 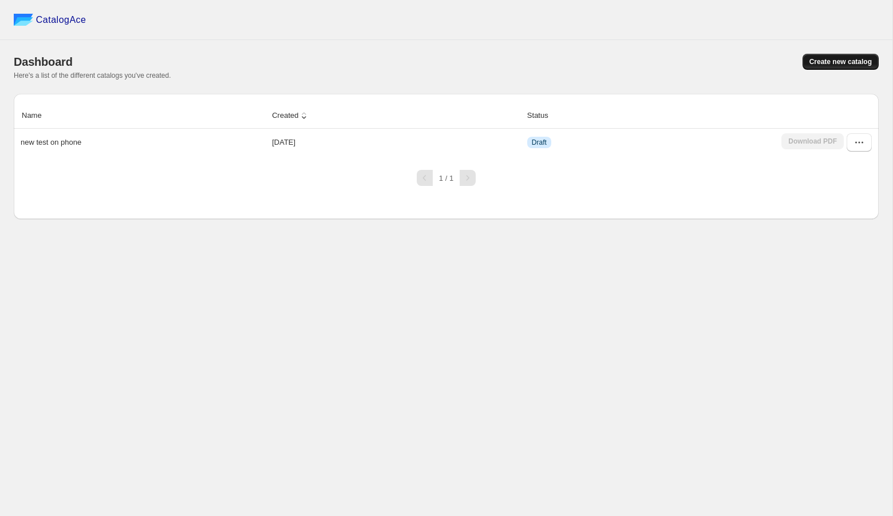 I want to click on span: Dashboard, so click(x=43, y=62).